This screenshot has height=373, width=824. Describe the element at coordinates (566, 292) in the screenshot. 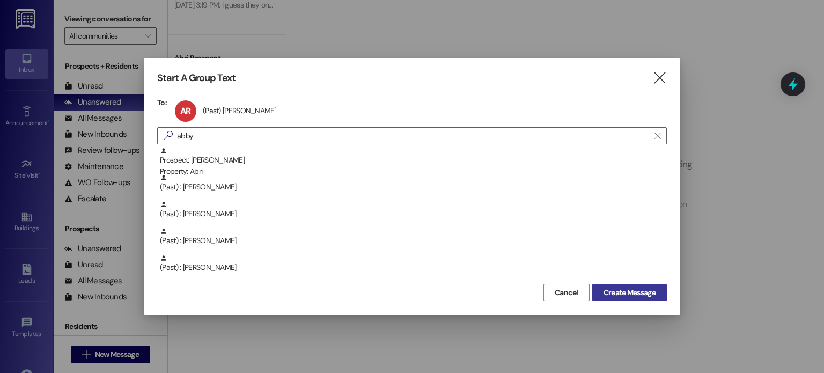

I see `button: Cancel` at that location.